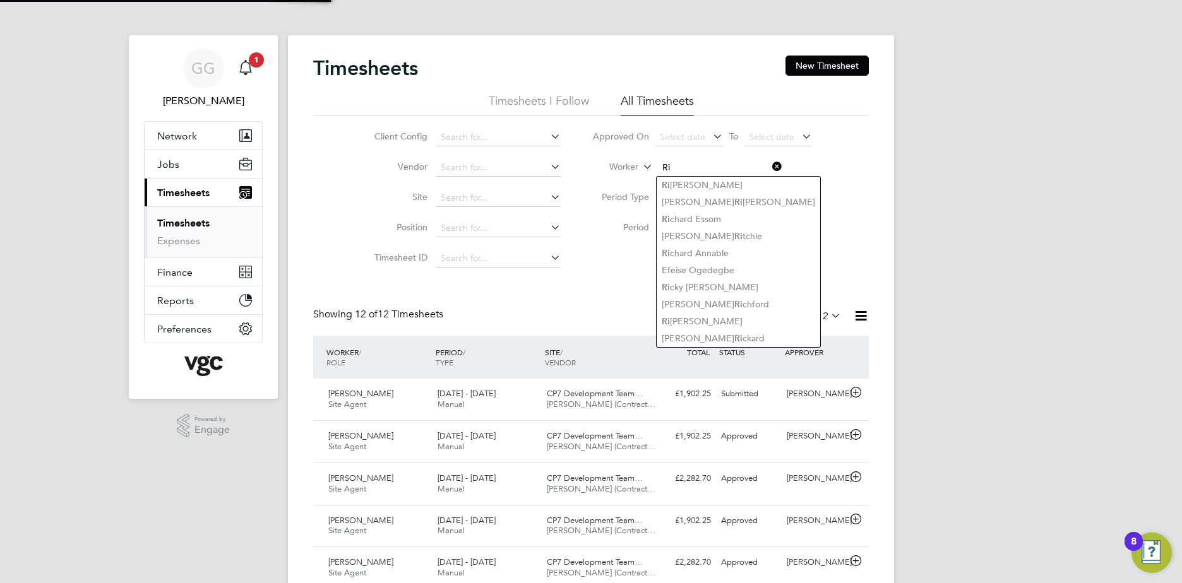  Describe the element at coordinates (379, 314) in the screenshot. I see `div: Showing` at that location.